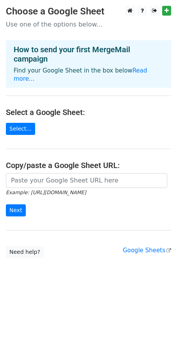 Image resolution: width=177 pixels, height=356 pixels. Describe the element at coordinates (88, 75) in the screenshot. I see `p: Find your Google Sheet in the box below` at that location.